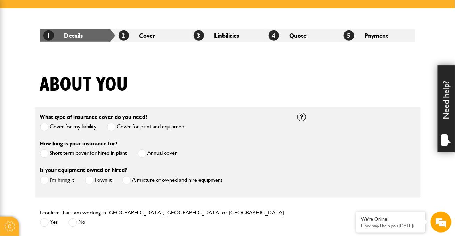 The height and width of the screenshot is (236, 455). Describe the element at coordinates (349, 35) in the screenshot. I see `span: 5` at that location.